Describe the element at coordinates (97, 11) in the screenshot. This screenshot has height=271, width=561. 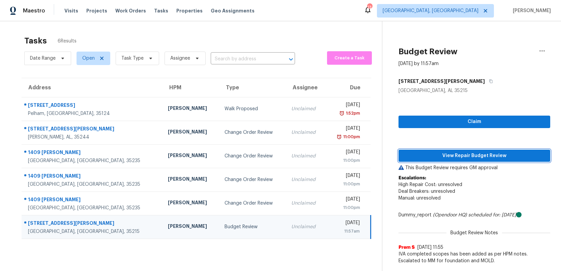
I see `span: Projects` at that location.